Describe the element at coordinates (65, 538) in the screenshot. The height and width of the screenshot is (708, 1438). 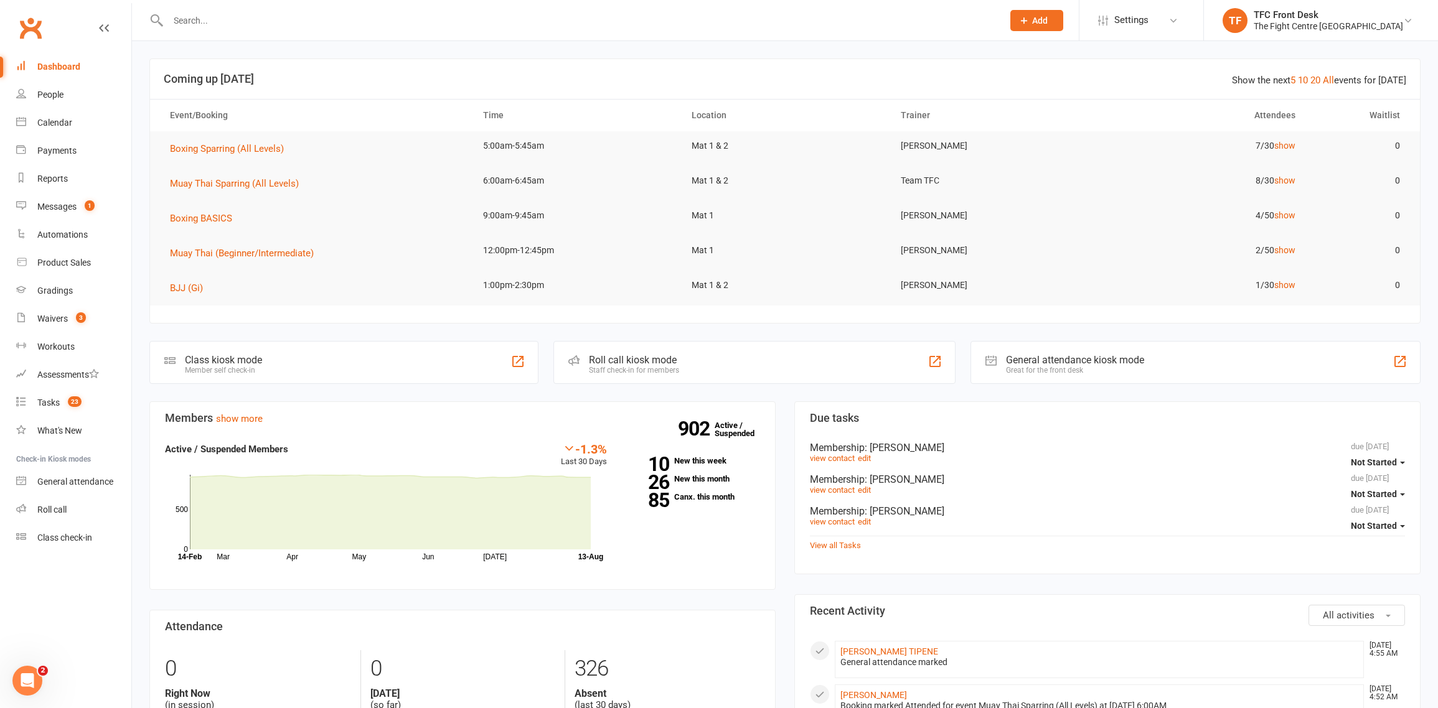
I see `div: Class check-in` at that location.